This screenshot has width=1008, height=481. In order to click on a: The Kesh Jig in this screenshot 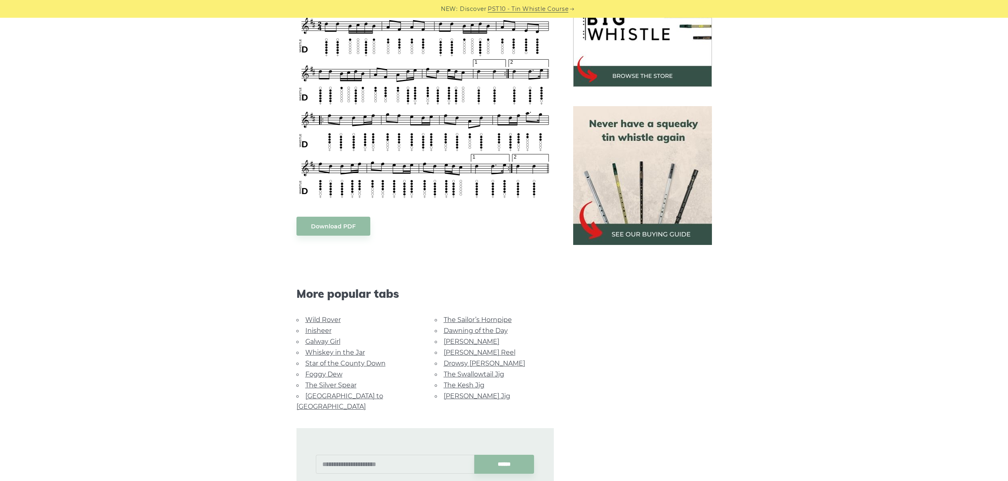, I will do `click(464, 385)`.